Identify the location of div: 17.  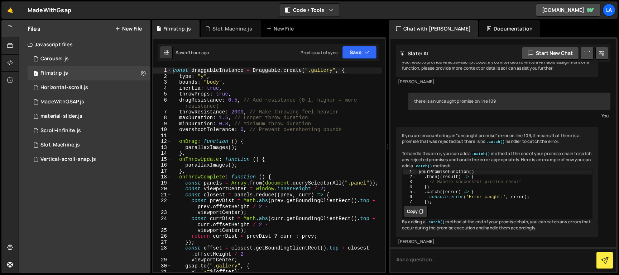
(162, 171).